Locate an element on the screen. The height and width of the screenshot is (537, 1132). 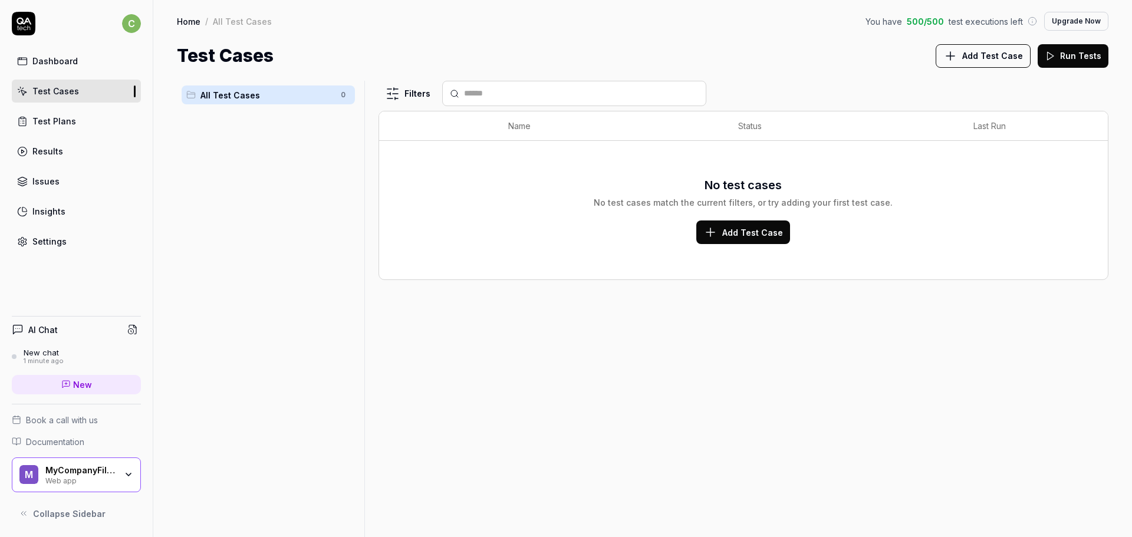
span: New is located at coordinates (83, 385).